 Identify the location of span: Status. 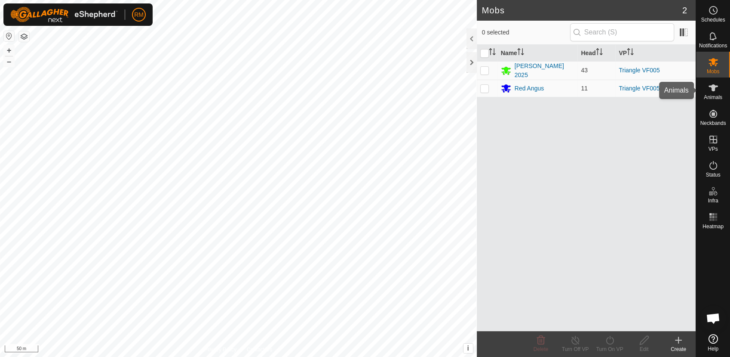
(713, 175).